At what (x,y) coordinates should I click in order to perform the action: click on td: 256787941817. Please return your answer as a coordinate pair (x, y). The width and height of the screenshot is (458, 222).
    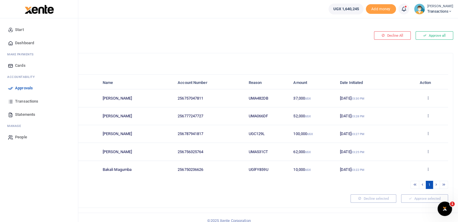
    Looking at the image, I should click on (210, 134).